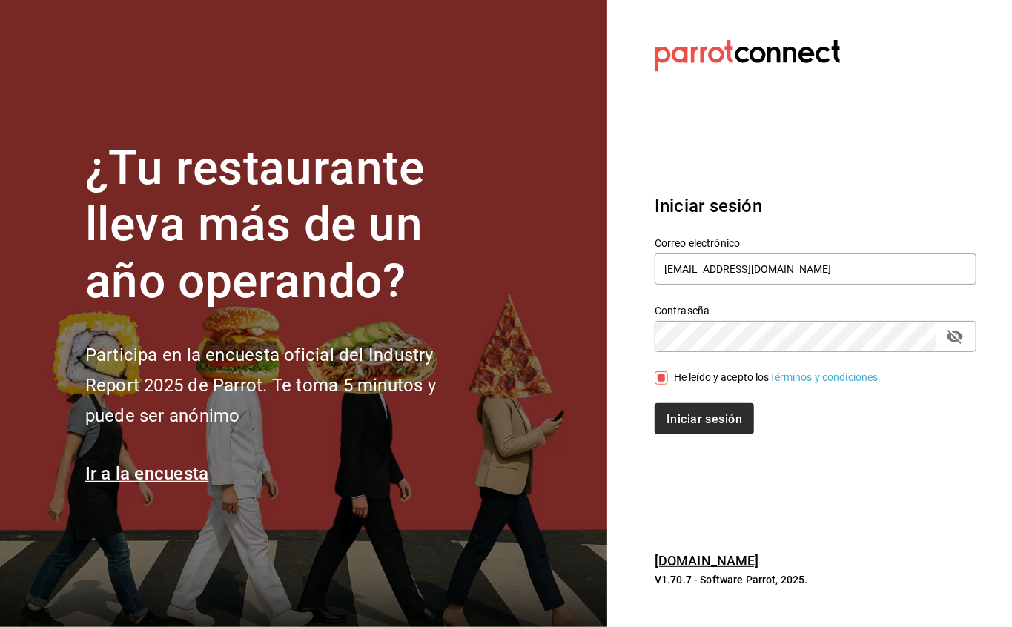 This screenshot has width=1012, height=627. Describe the element at coordinates (815, 269) in the screenshot. I see `input: Ingresa tu correo electrónico` at that location.